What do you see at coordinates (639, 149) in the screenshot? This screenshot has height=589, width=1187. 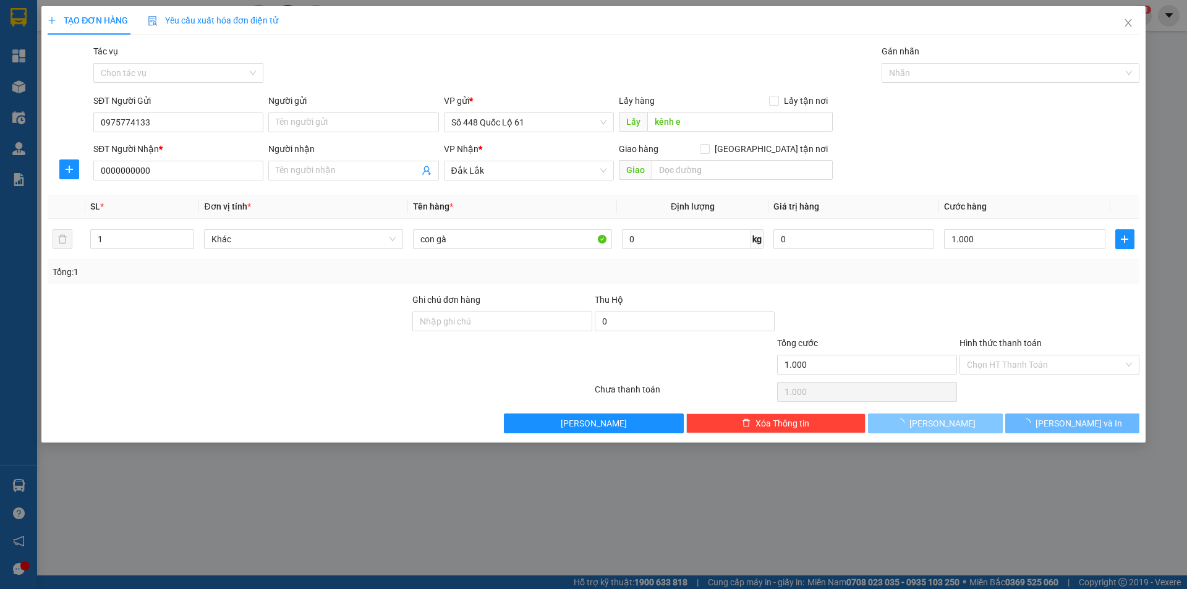 I see `span: Giao hàng` at bounding box center [639, 149].